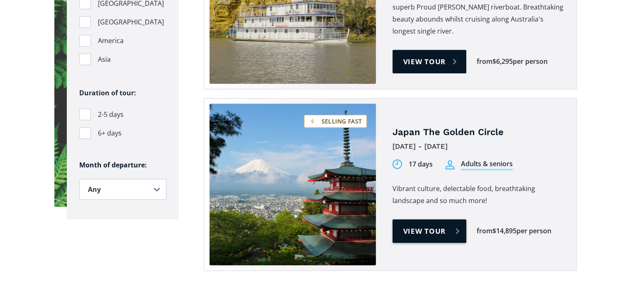 The height and width of the screenshot is (288, 631). I want to click on div: $14,895, so click(505, 231).